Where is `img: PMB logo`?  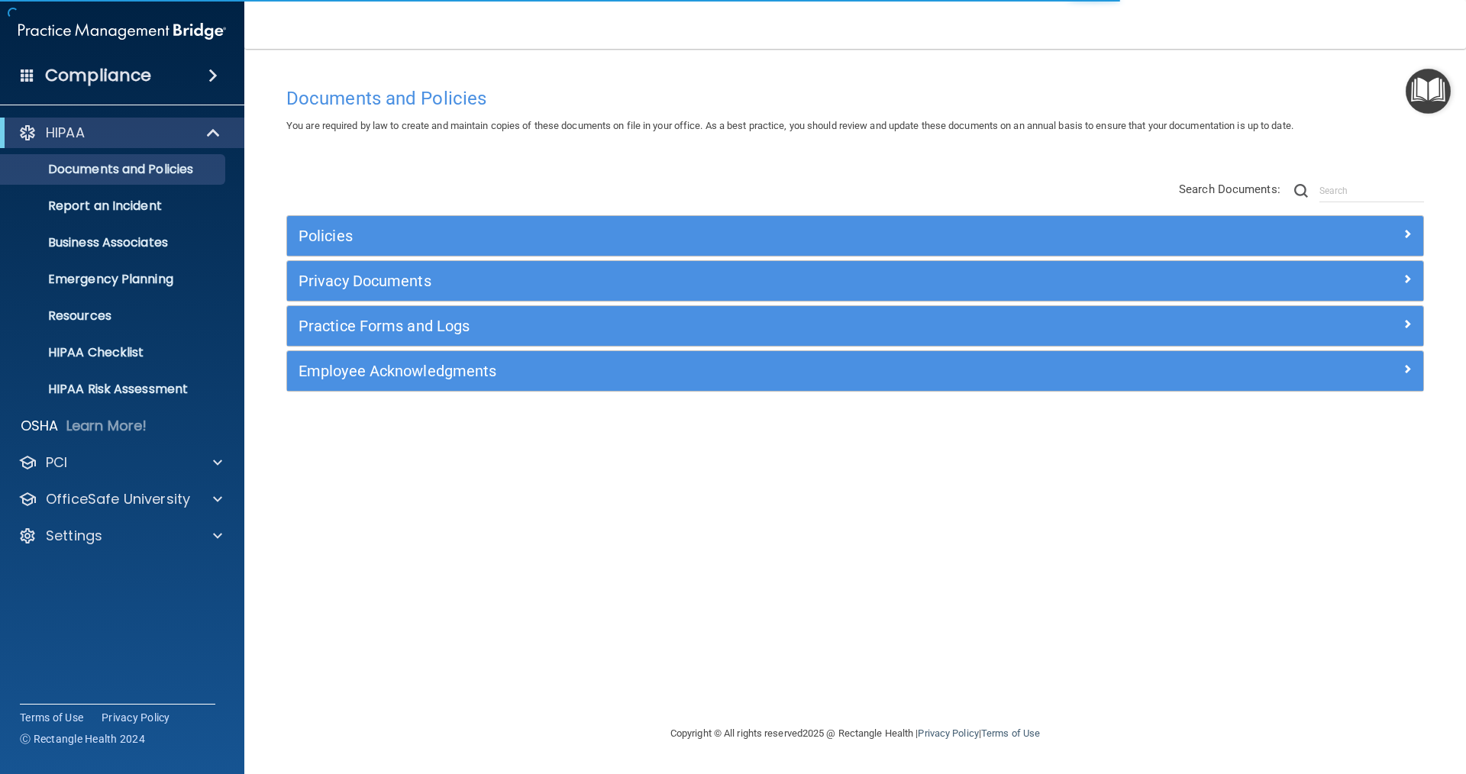
img: PMB logo is located at coordinates (122, 31).